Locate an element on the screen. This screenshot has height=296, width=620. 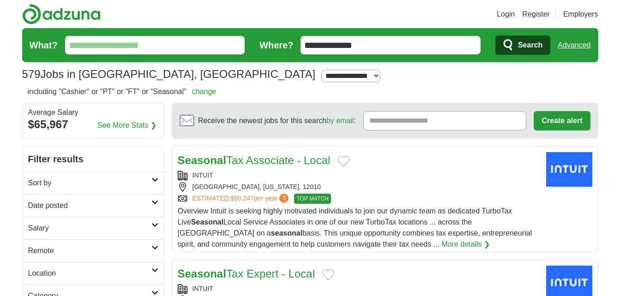
h2: Sort by is located at coordinates (90, 183).